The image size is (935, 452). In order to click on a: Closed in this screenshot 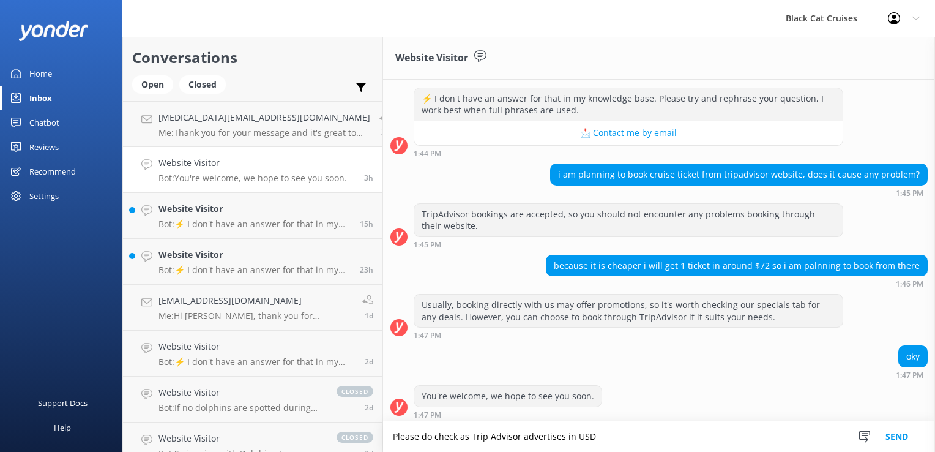, I will do `click(206, 84)`.